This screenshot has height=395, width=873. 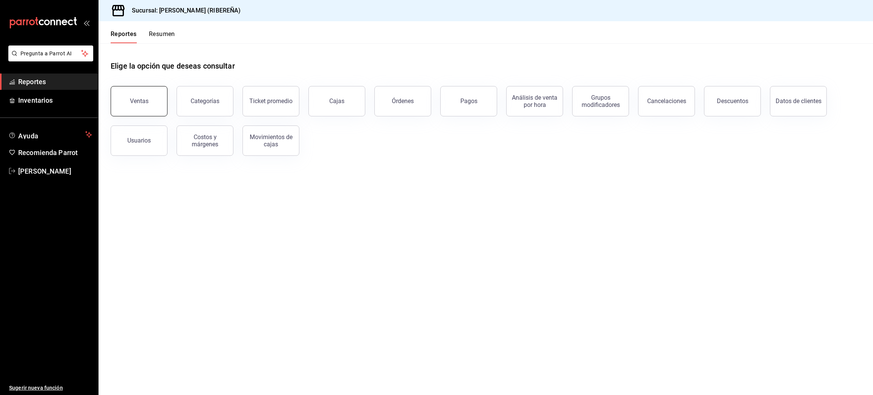 What do you see at coordinates (535, 101) in the screenshot?
I see `button: Análisis de venta por hora` at bounding box center [535, 101].